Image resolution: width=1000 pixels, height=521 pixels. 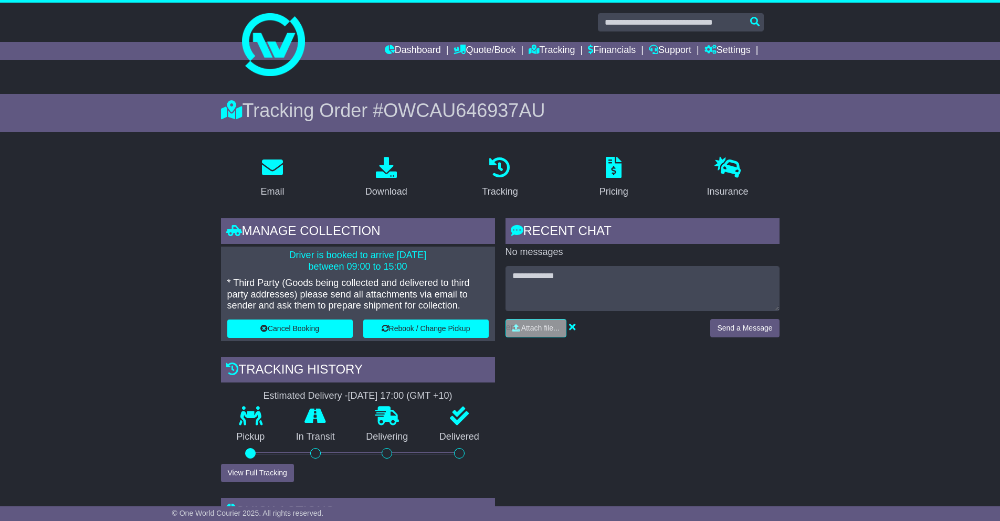 What do you see at coordinates (727, 51) in the screenshot?
I see `a: Settings` at bounding box center [727, 51].